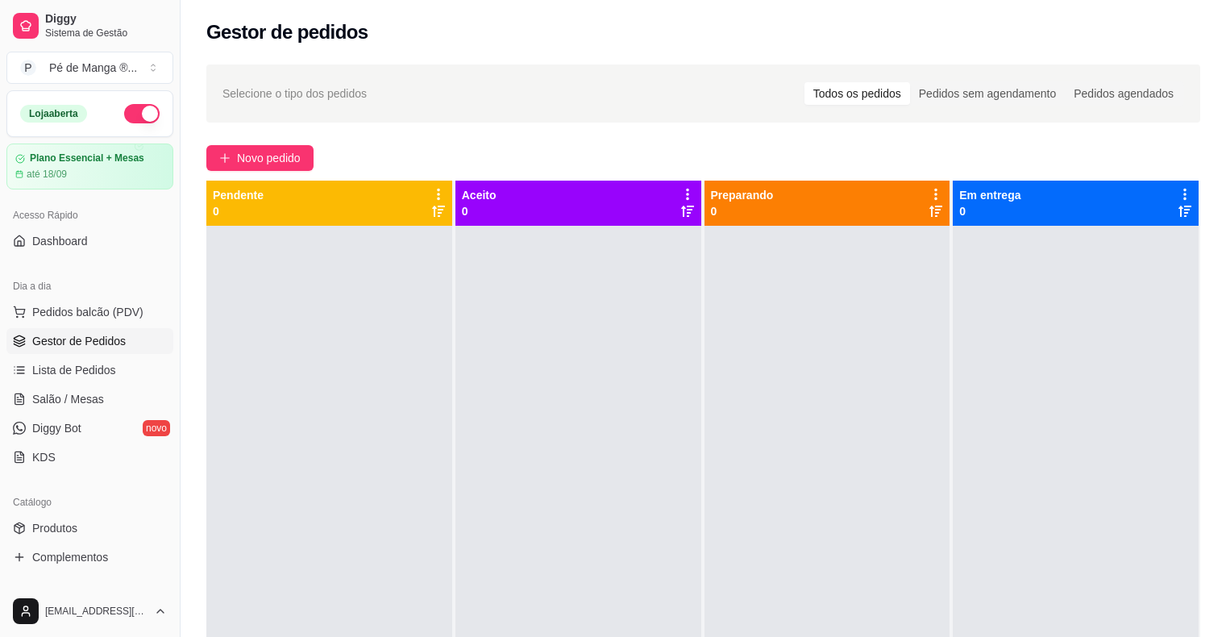 This screenshot has height=637, width=1226. I want to click on a: KDS, so click(89, 457).